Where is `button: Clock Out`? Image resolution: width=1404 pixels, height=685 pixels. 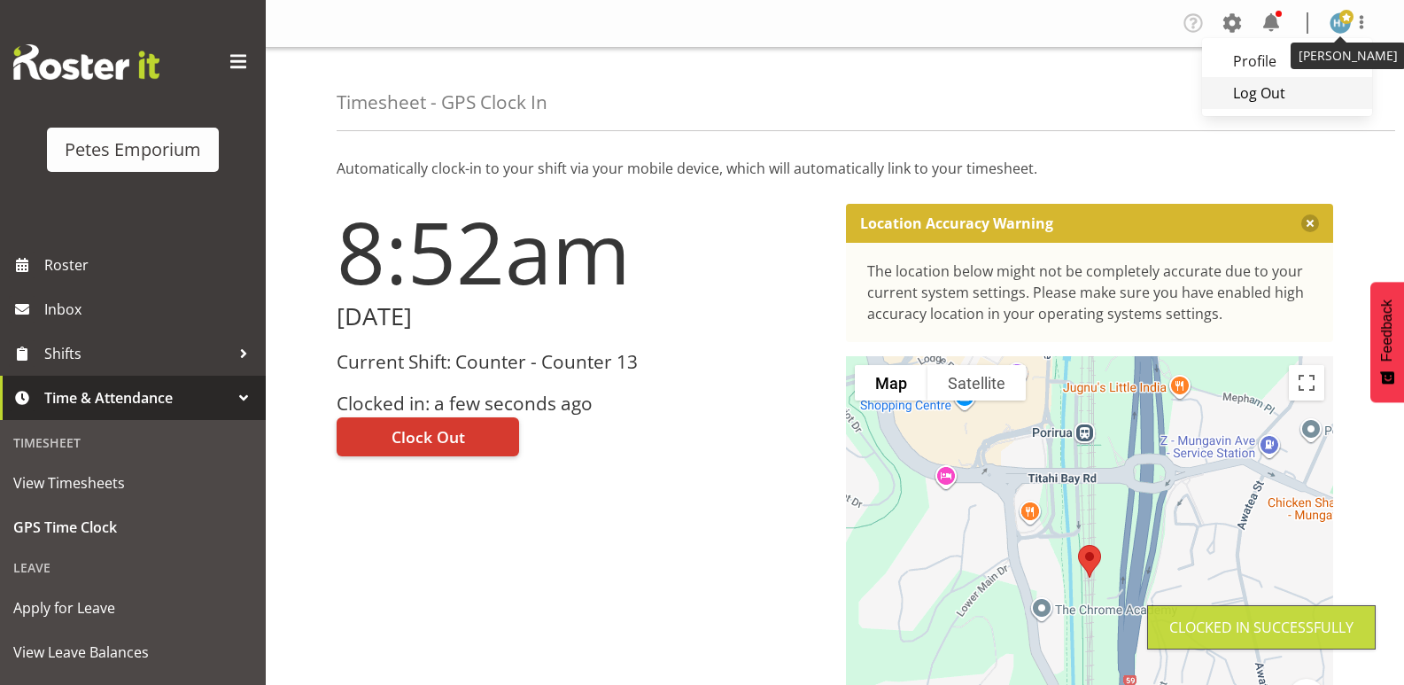 button: Clock Out is located at coordinates (428, 437).